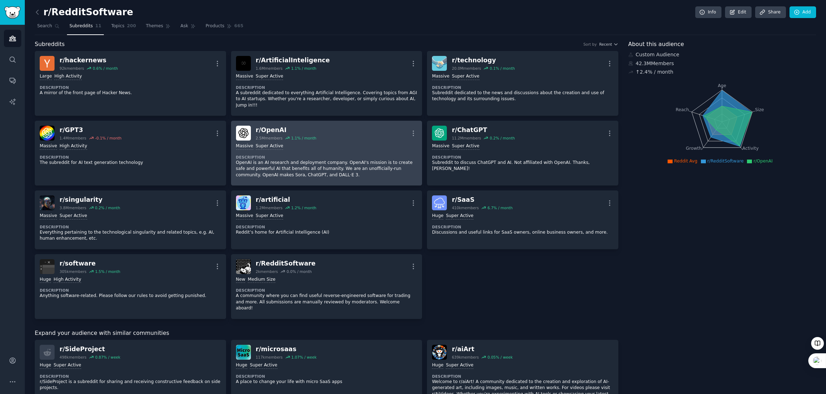 The height and width of the screenshot is (394, 826). Describe the element at coordinates (304, 208) in the screenshot. I see `div: 1.2 % / month` at that location.